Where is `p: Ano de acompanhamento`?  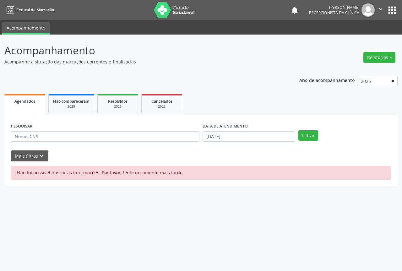
p: Ano de acompanhamento is located at coordinates (327, 80).